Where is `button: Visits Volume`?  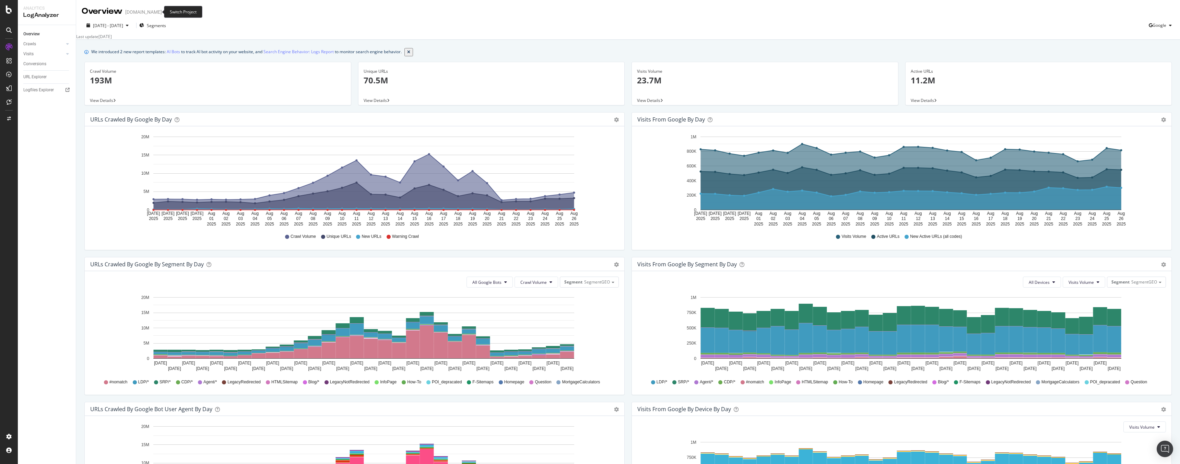 button: Visits Volume is located at coordinates (1084, 282).